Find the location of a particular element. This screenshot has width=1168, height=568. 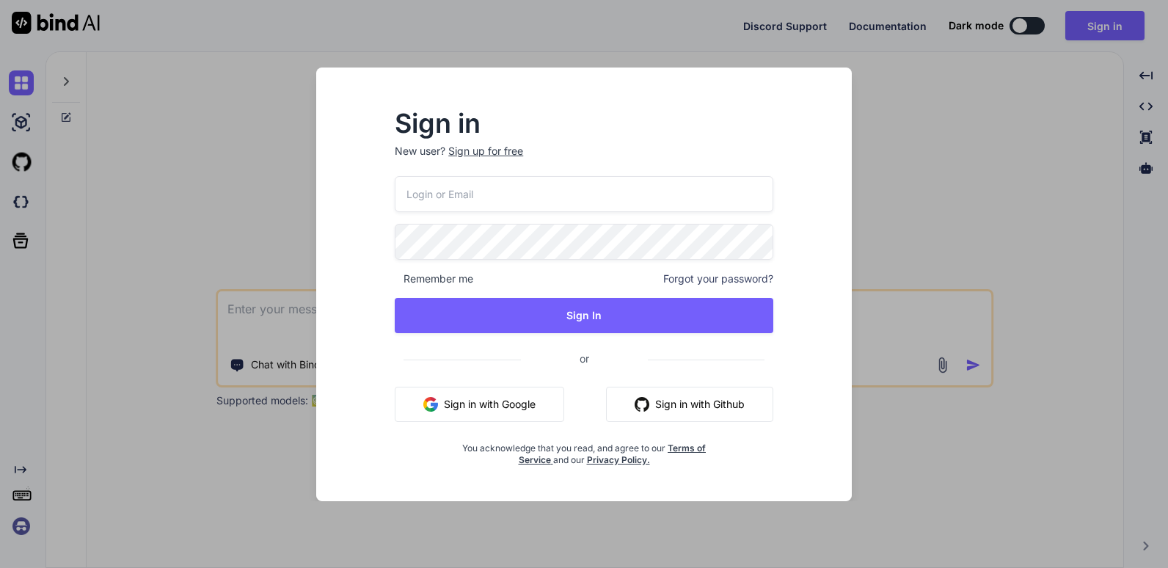

span: or is located at coordinates (584, 358).